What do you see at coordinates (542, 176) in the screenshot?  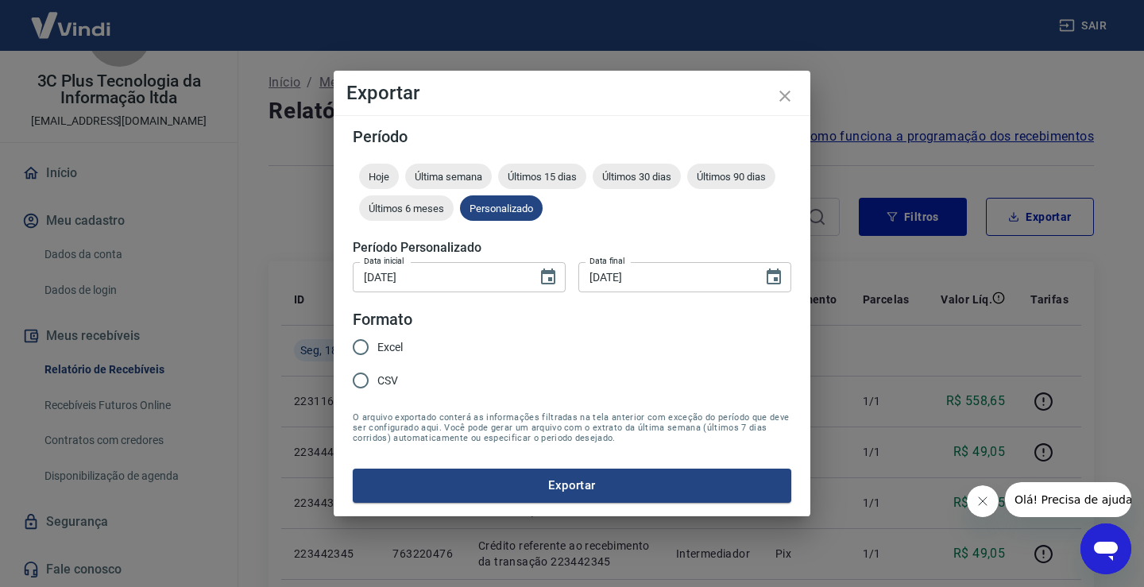 I see `div: Últimos 15 dias` at bounding box center [542, 176].